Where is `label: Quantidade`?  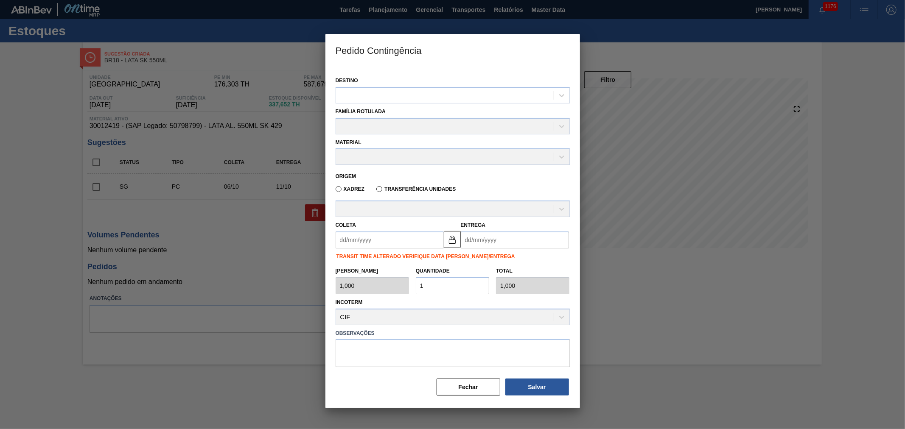 label: Quantidade is located at coordinates (433, 271).